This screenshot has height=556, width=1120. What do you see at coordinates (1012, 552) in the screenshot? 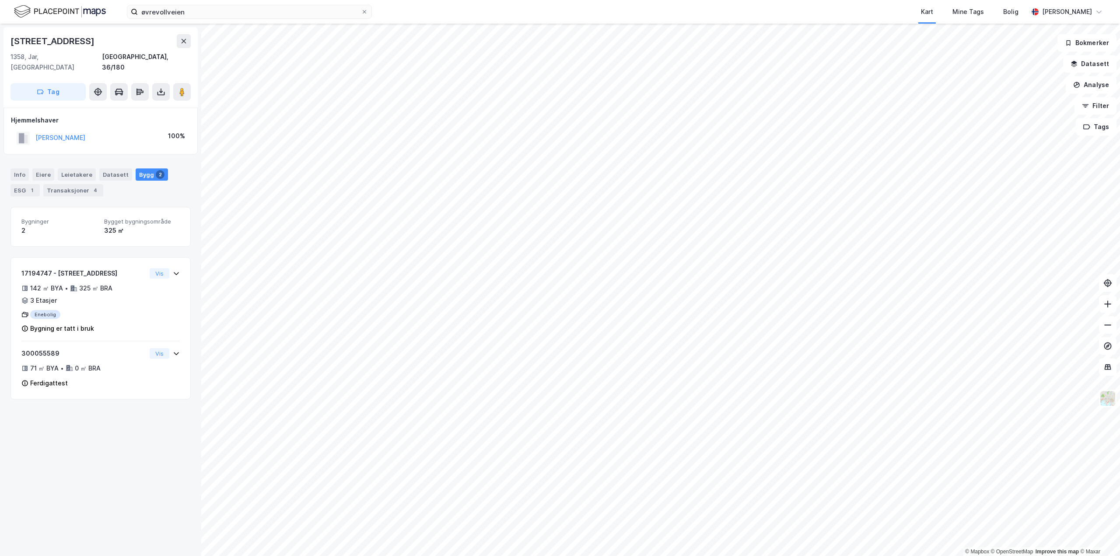
I see `a: OpenStreetMap` at bounding box center [1012, 552].